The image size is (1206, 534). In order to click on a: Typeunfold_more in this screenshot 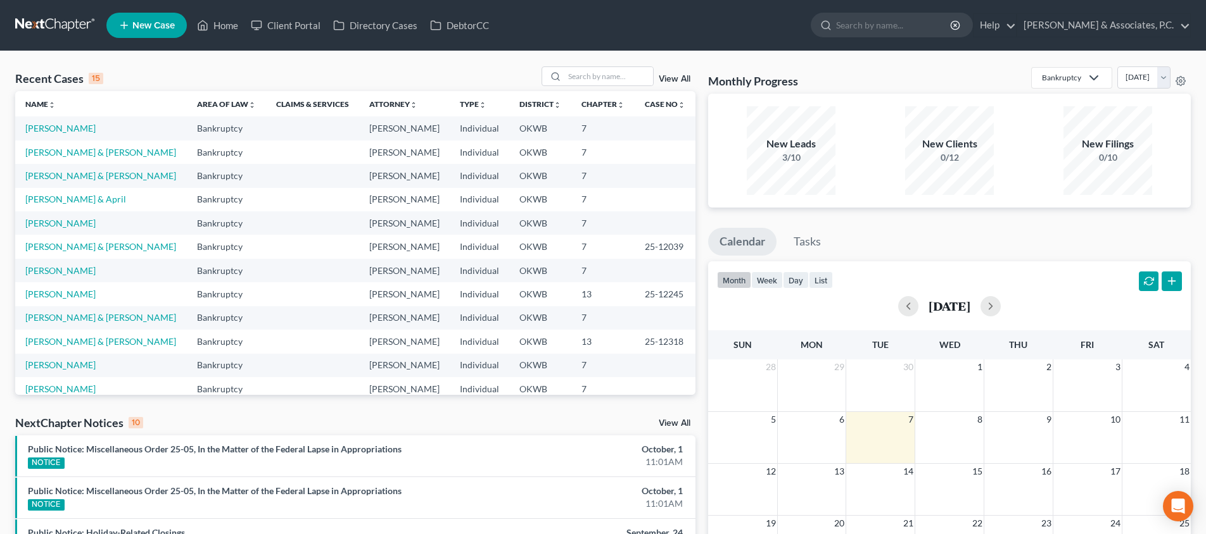, I will do `click(473, 104)`.